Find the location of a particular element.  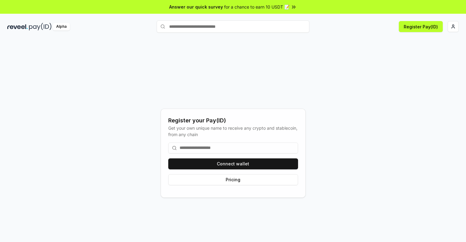

img: reveel_dark is located at coordinates (17, 27).